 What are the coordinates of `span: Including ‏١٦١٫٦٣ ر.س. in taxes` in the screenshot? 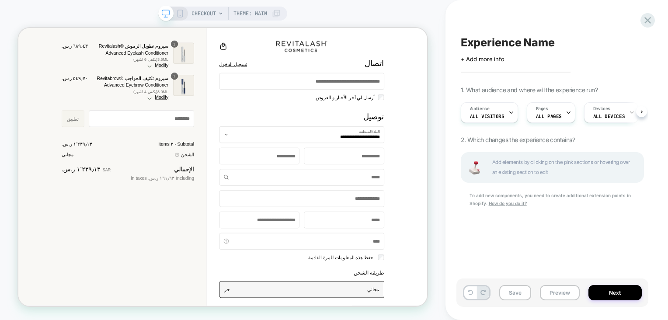 It's located at (192, 200).